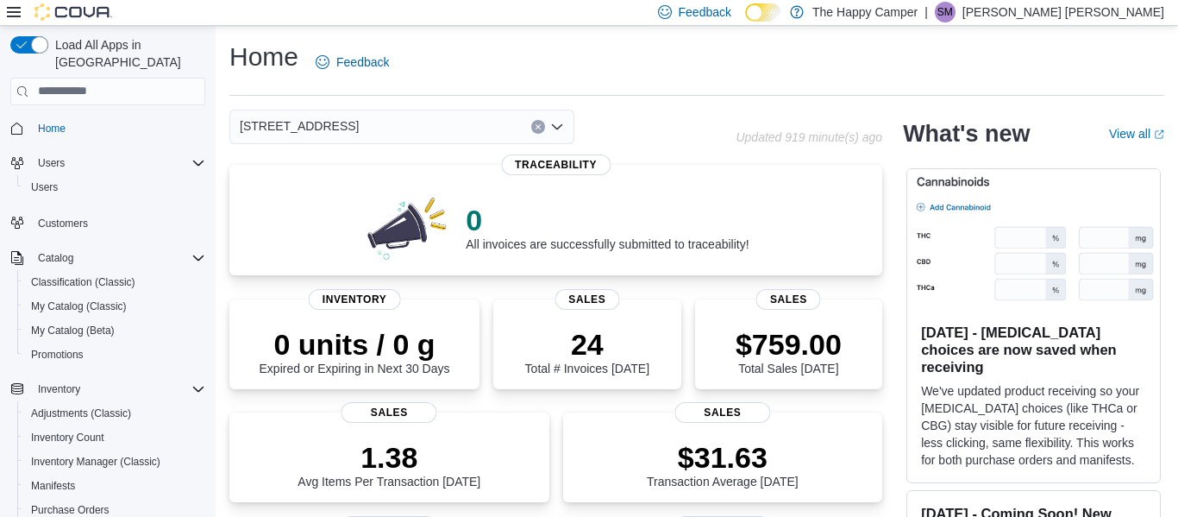  Describe the element at coordinates (115, 462) in the screenshot. I see `button: Inventory Manager (Classic)` at that location.